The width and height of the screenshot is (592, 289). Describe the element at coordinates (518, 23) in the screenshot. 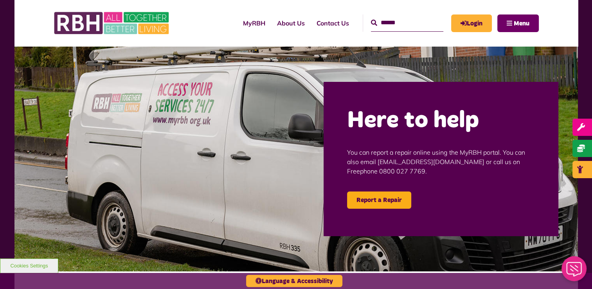

I see `button: Navigation` at that location.